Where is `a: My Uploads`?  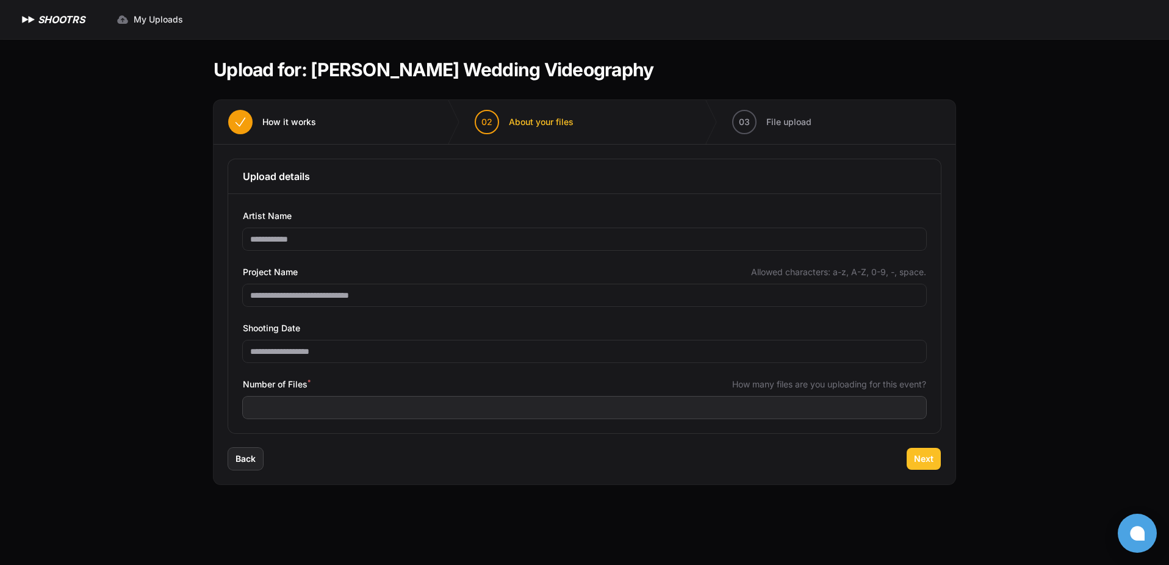
a: My Uploads is located at coordinates (150, 20).